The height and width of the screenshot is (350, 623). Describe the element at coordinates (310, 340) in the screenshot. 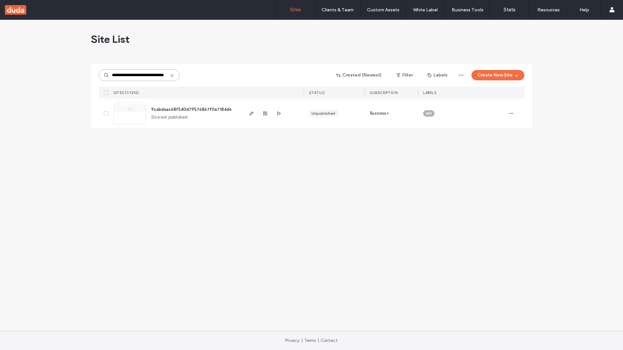

I see `a: Terms` at that location.